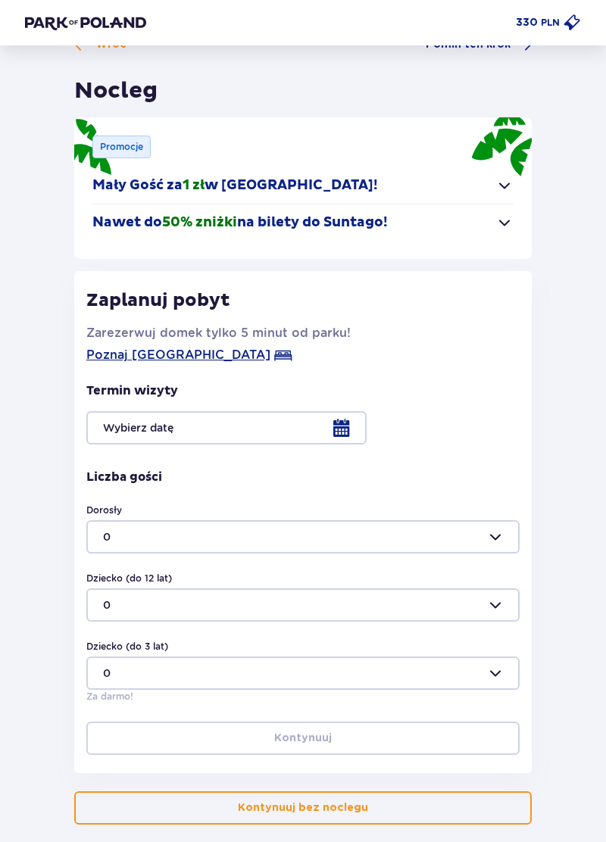 The height and width of the screenshot is (842, 606). I want to click on label: Dziecko (do 12 lat), so click(129, 578).